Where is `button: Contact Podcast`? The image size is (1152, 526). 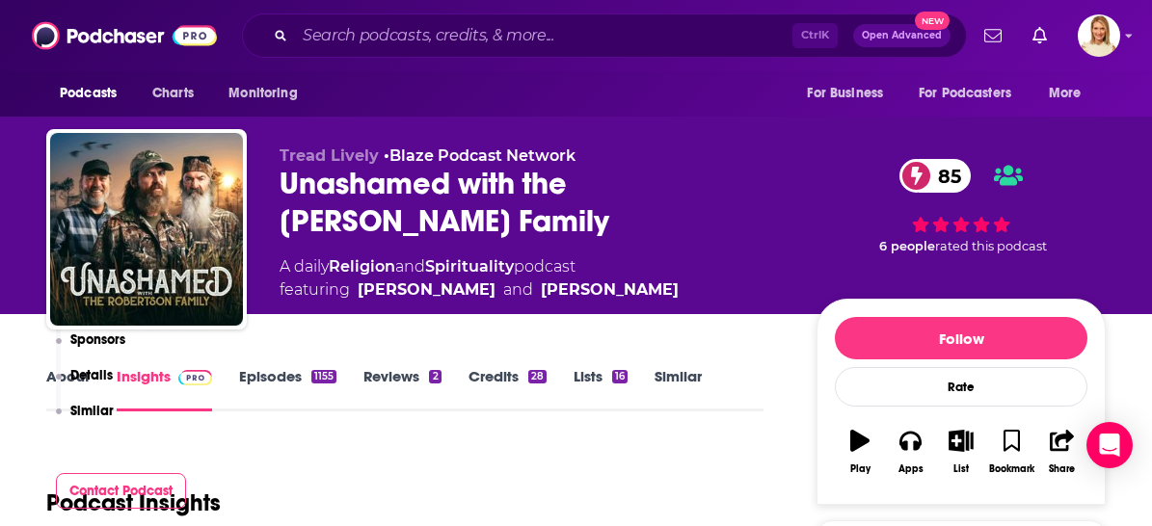 button: Contact Podcast is located at coordinates (121, 491).